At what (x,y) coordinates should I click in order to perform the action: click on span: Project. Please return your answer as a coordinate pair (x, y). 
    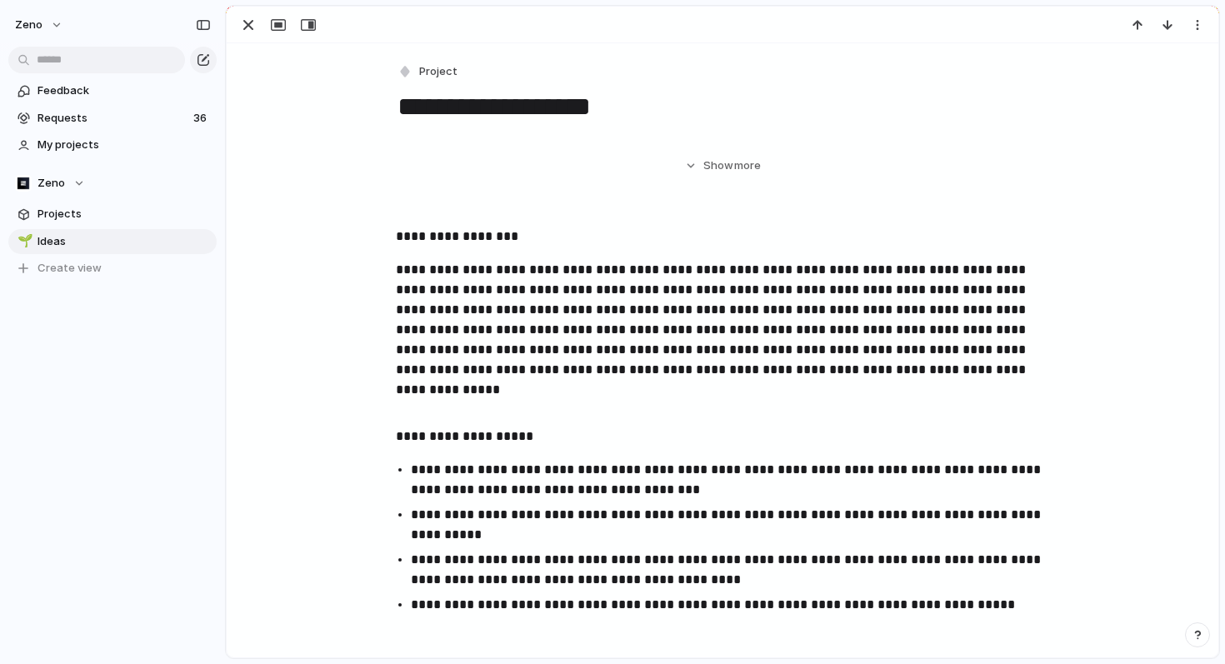
    Looking at the image, I should click on (438, 72).